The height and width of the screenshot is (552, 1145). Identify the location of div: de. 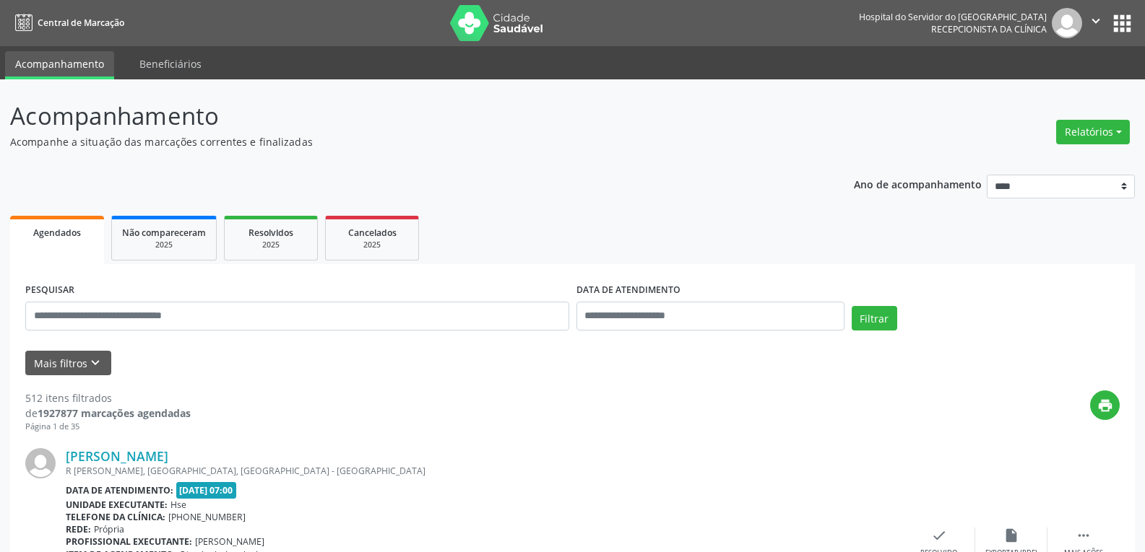
(108, 413).